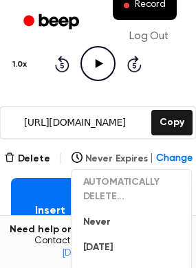 This screenshot has height=268, width=196. I want to click on button: Insert into Doc, so click(50, 218).